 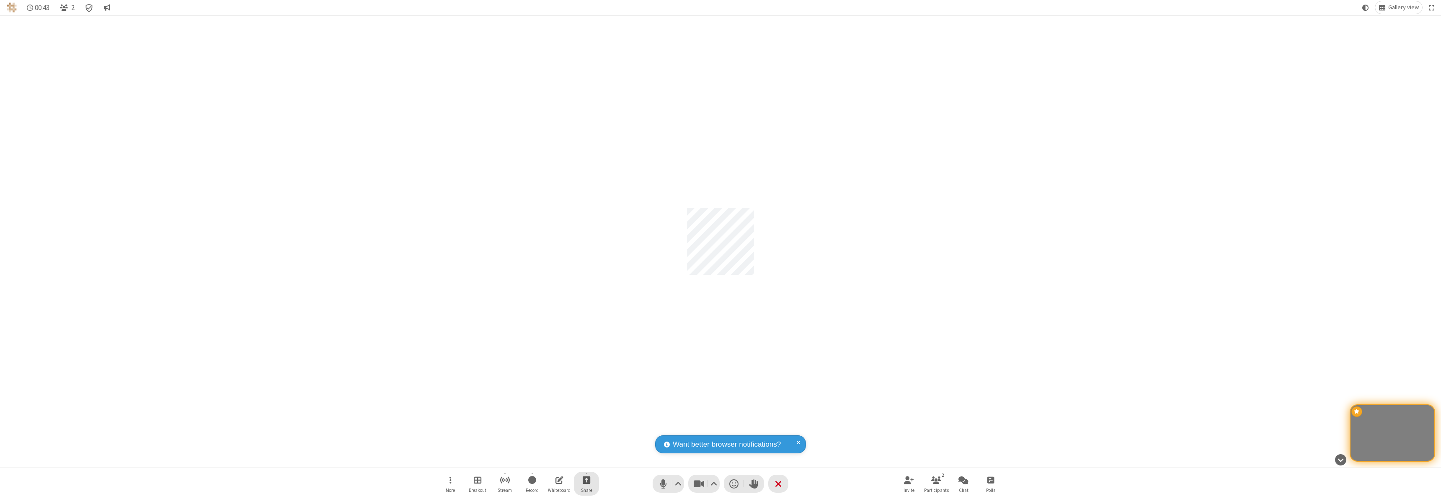 What do you see at coordinates (532, 483) in the screenshot?
I see `button: Start recording` at bounding box center [532, 483].